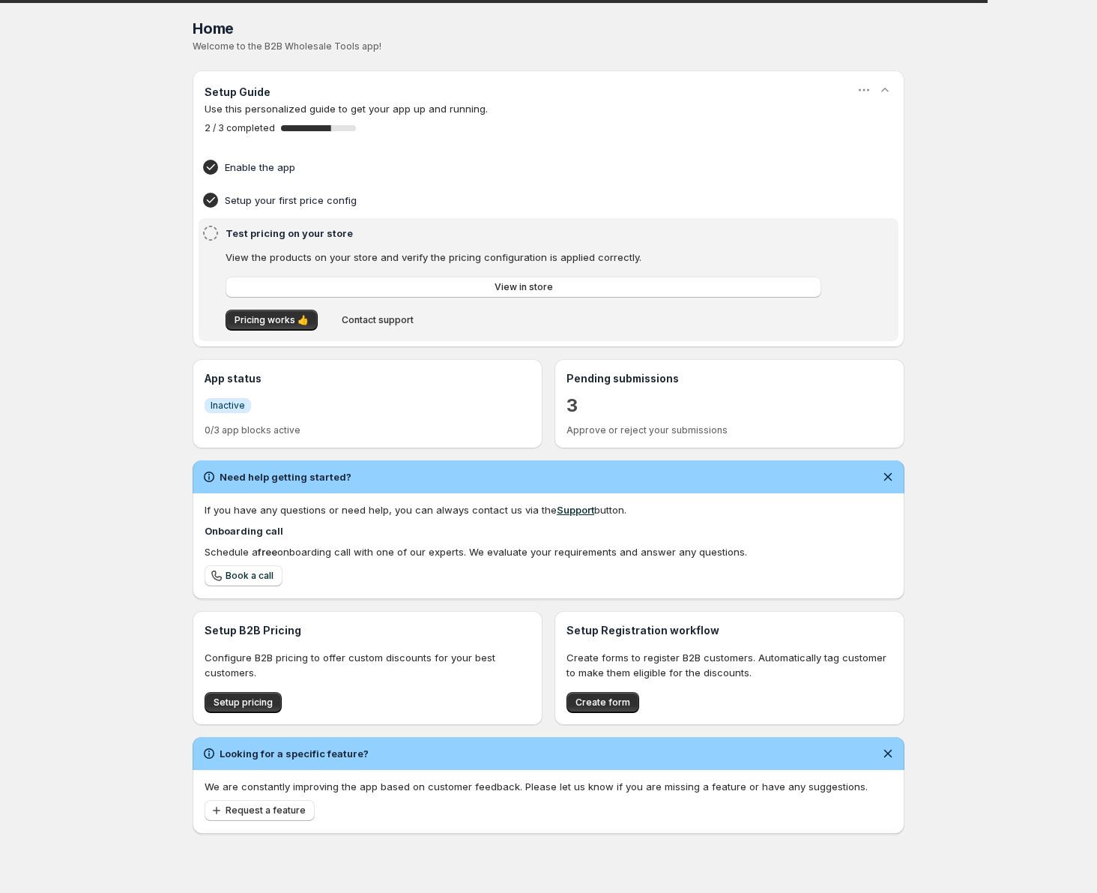  I want to click on p: Welcome to the B2B Wholesale Tools app!, so click(549, 46).